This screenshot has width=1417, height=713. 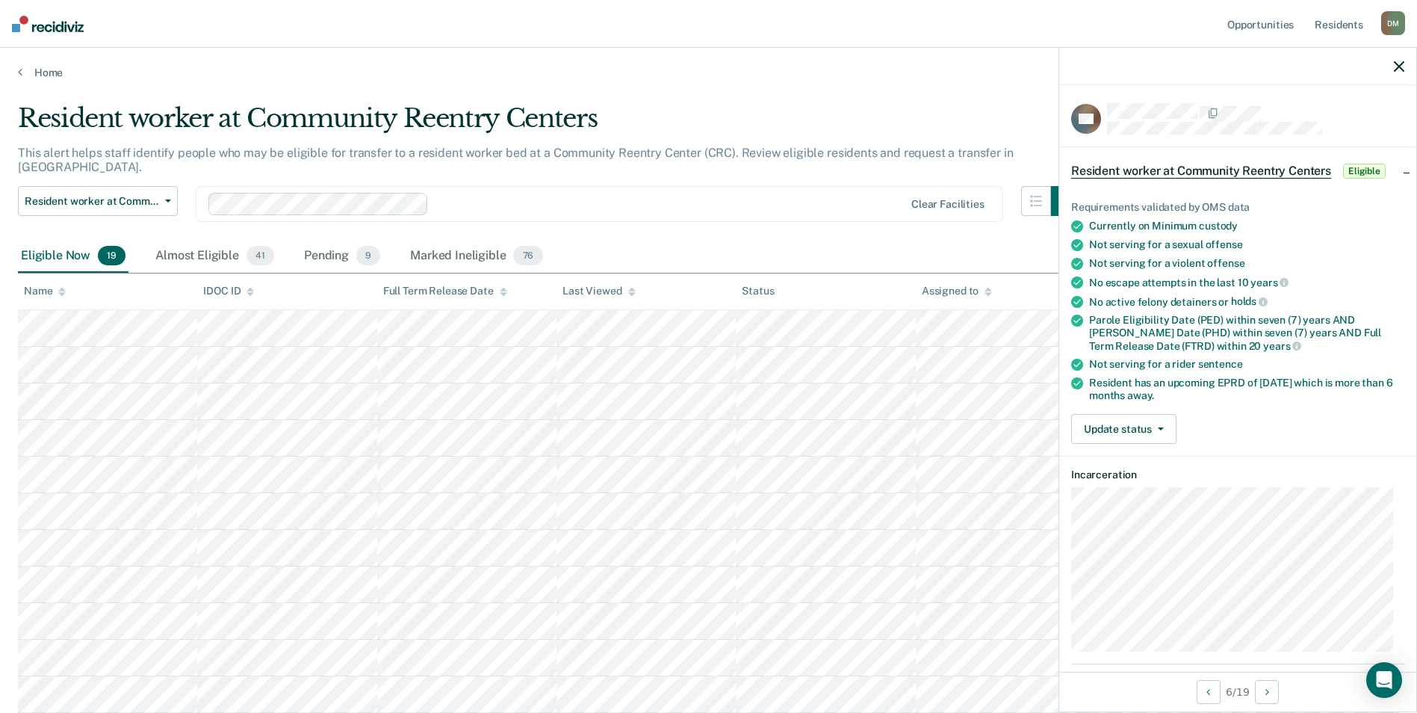 What do you see at coordinates (1247, 263) in the screenshot?
I see `div: Not serving for a violent` at bounding box center [1247, 263].